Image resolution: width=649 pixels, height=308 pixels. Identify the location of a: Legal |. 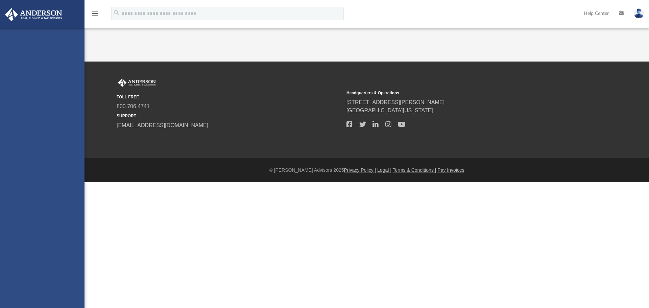
(384, 170).